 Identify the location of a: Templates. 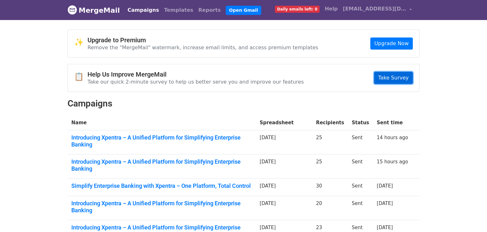
(179, 10).